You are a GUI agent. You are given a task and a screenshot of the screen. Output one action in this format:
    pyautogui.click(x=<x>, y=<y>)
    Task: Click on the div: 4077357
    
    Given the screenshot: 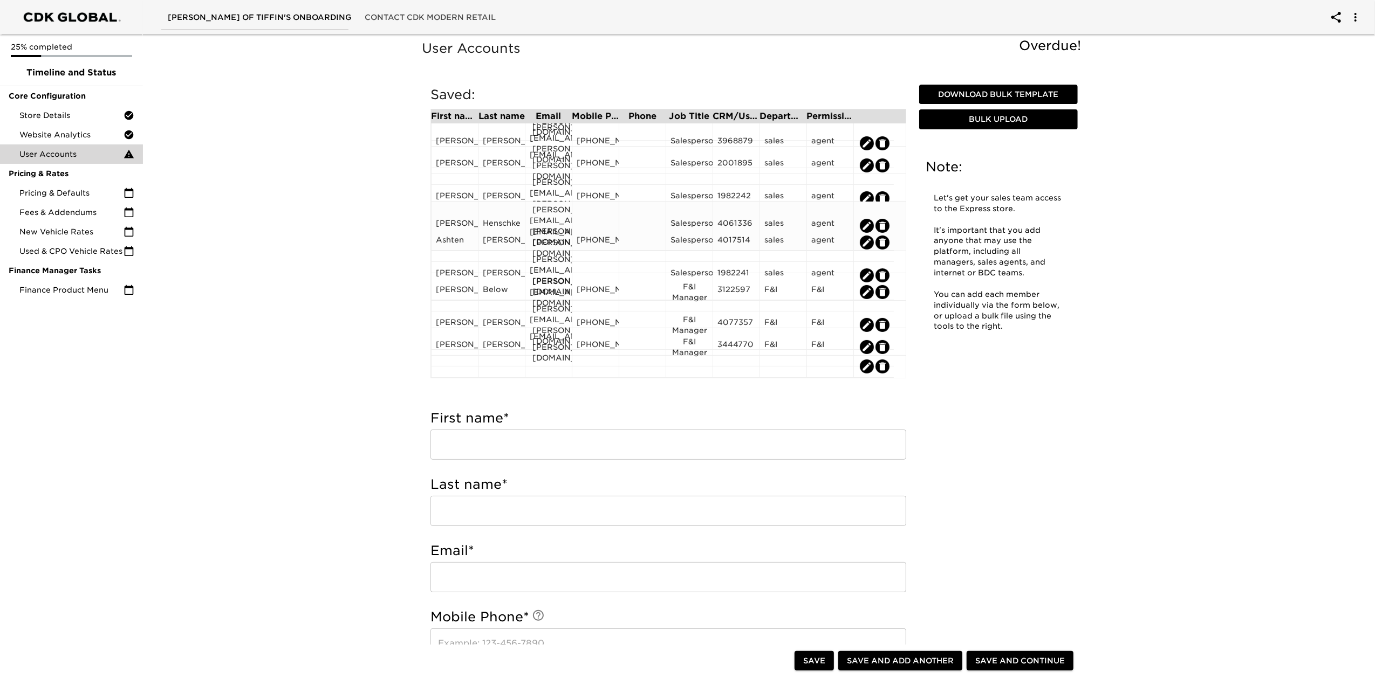 What is the action you would take?
    pyautogui.click(x=736, y=325)
    